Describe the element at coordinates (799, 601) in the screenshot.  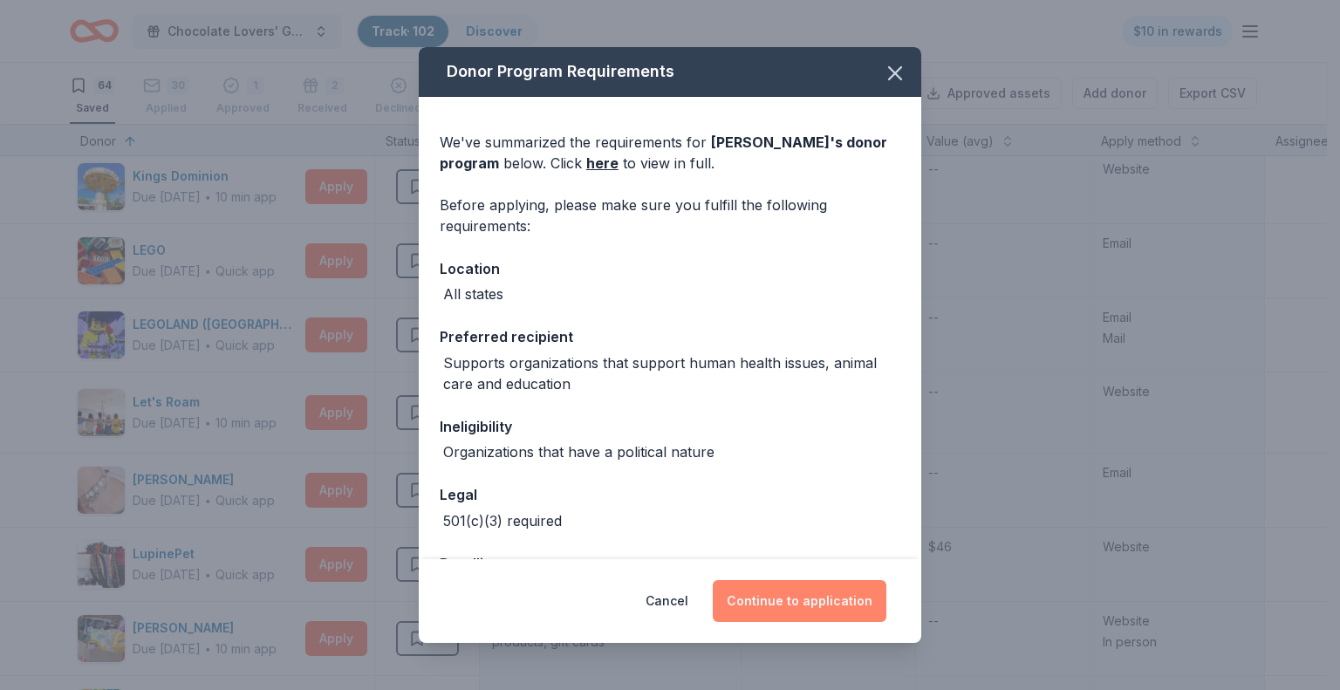
I see `button: Continue to application` at that location.